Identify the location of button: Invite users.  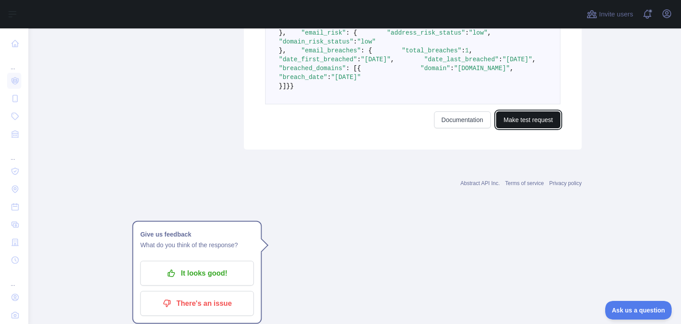
(610, 14).